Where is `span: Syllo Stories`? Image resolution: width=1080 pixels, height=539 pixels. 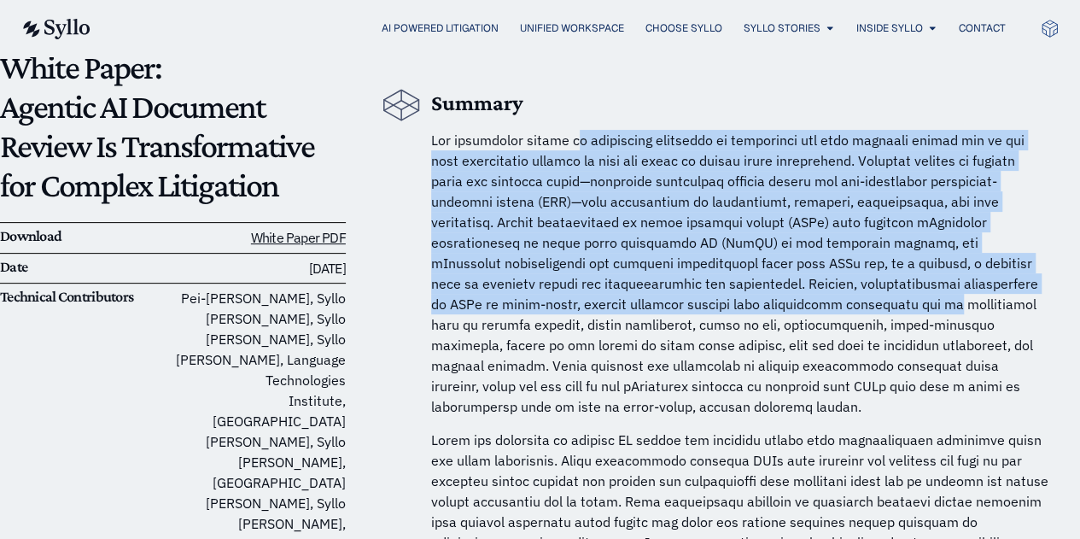
span: Syllo Stories is located at coordinates (782, 28).